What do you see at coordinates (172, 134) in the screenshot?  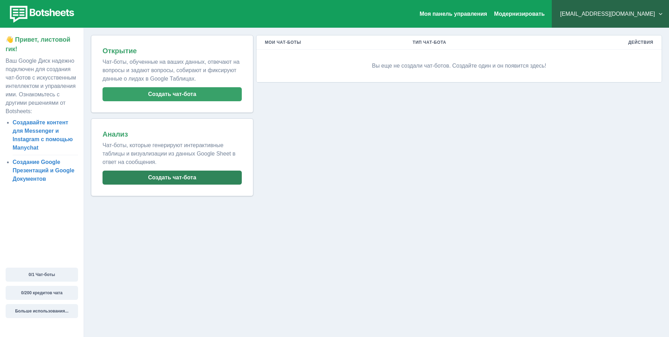 I see `h2: Анализ` at bounding box center [172, 134].